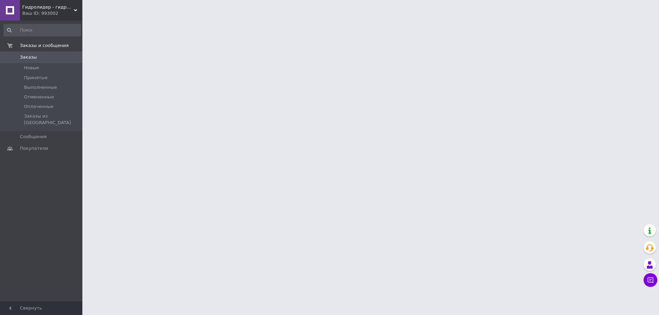 The height and width of the screenshot is (315, 659). I want to click on span: Новые, so click(32, 68).